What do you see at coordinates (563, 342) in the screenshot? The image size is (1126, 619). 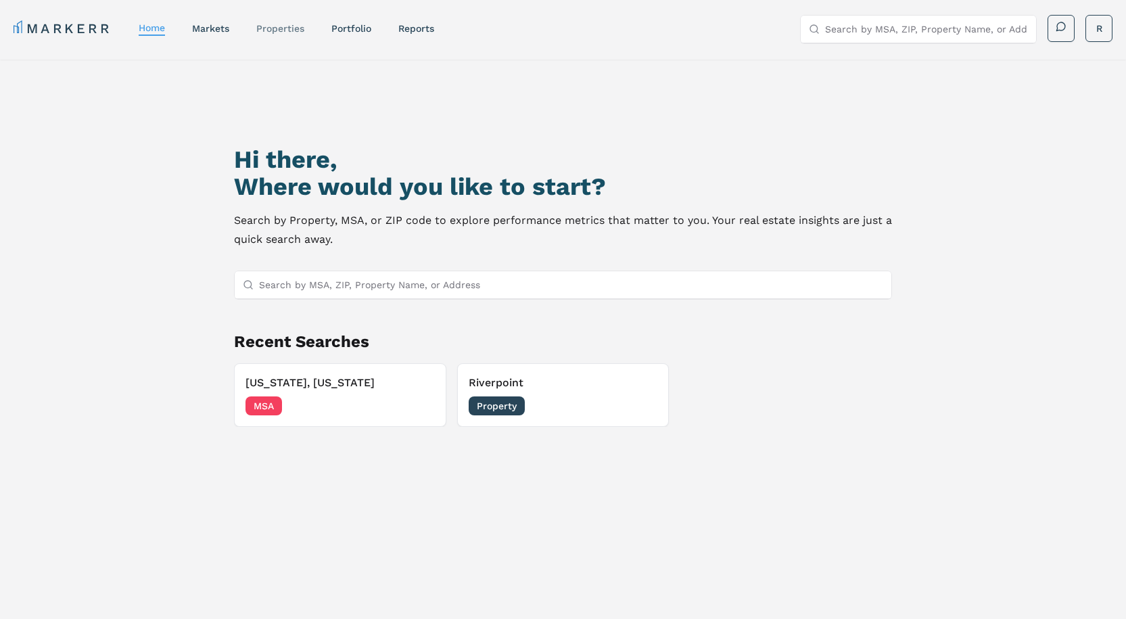 I see `h2: Recent Searches` at bounding box center [563, 342].